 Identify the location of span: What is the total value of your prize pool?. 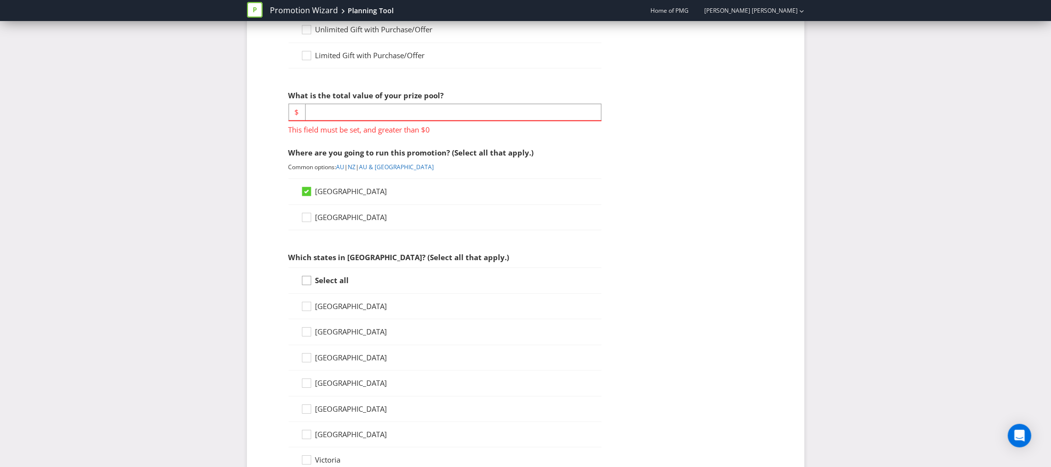
(366, 95).